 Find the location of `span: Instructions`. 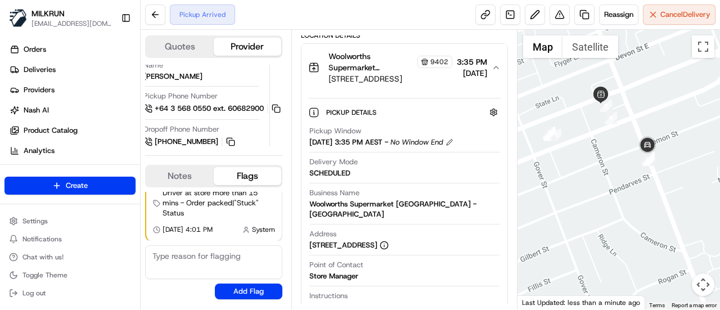

span: Instructions is located at coordinates (329, 296).